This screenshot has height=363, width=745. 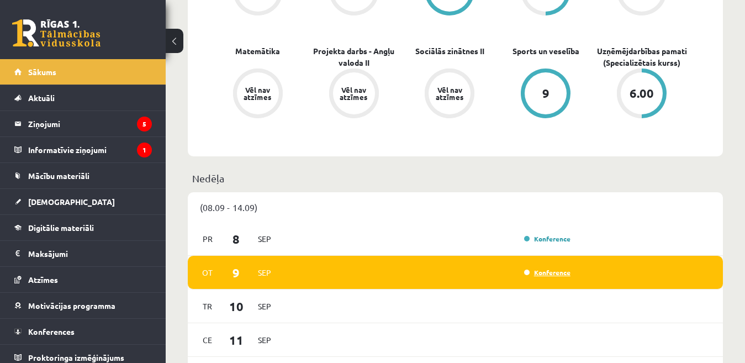 I want to click on a: Motivācijas programma, so click(x=83, y=306).